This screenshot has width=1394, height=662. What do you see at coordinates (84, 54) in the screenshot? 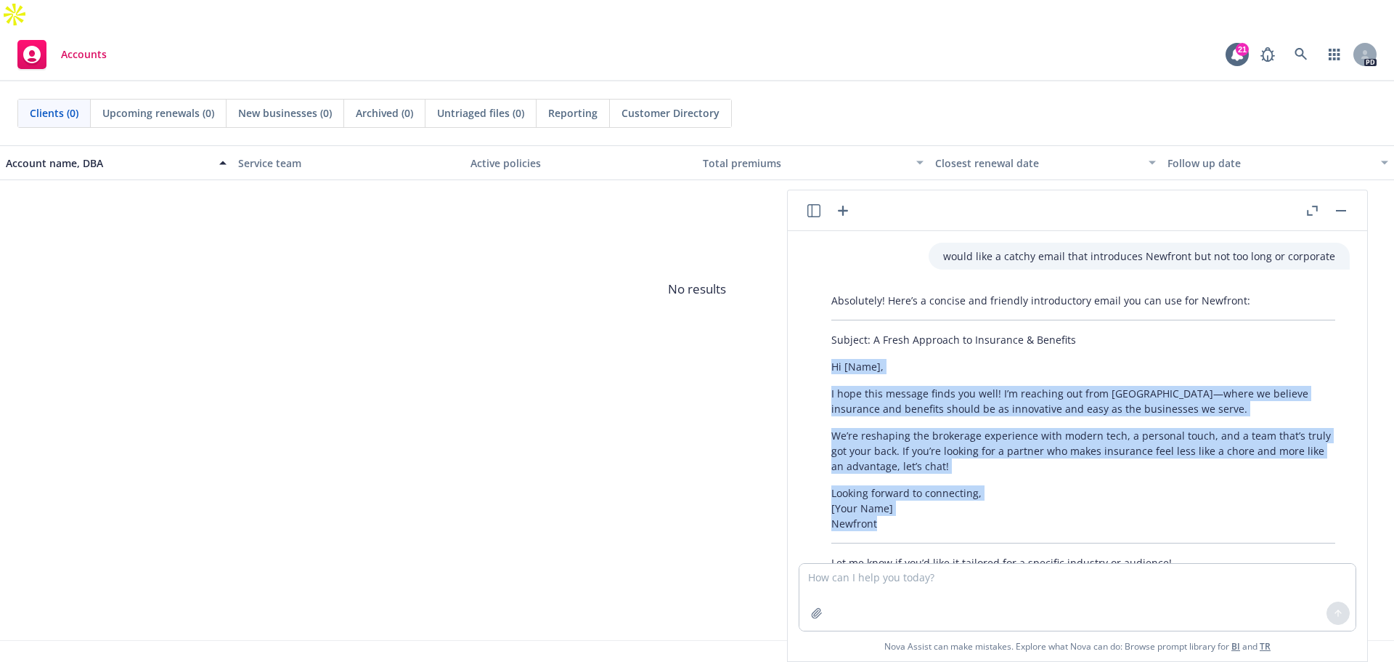
I see `span: Accounts` at bounding box center [84, 54].